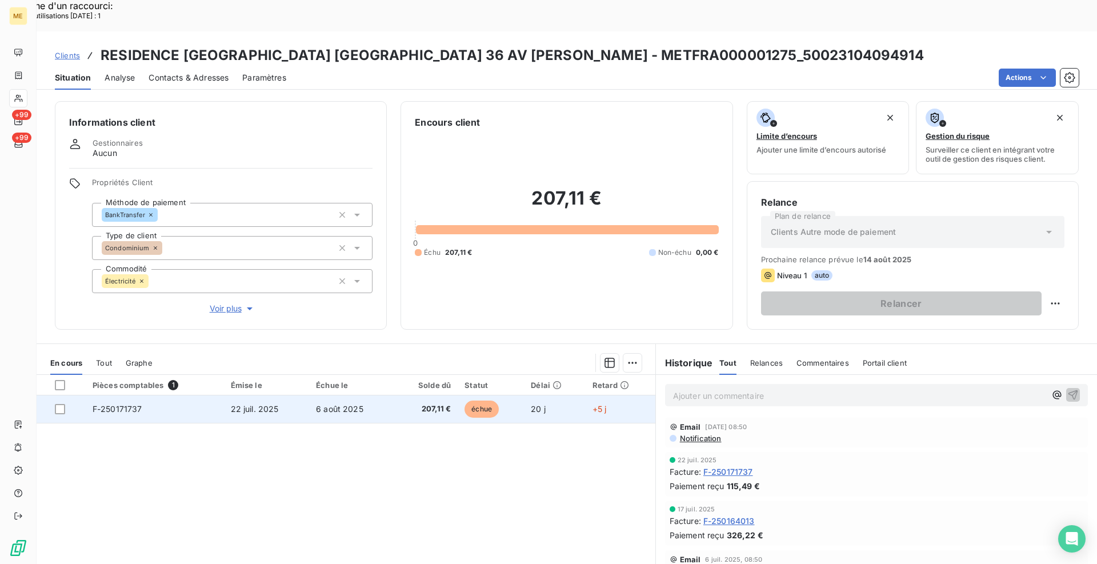  What do you see at coordinates (734, 560) in the screenshot?
I see `span: 6 juil. 2025, 08:50` at bounding box center [734, 560].